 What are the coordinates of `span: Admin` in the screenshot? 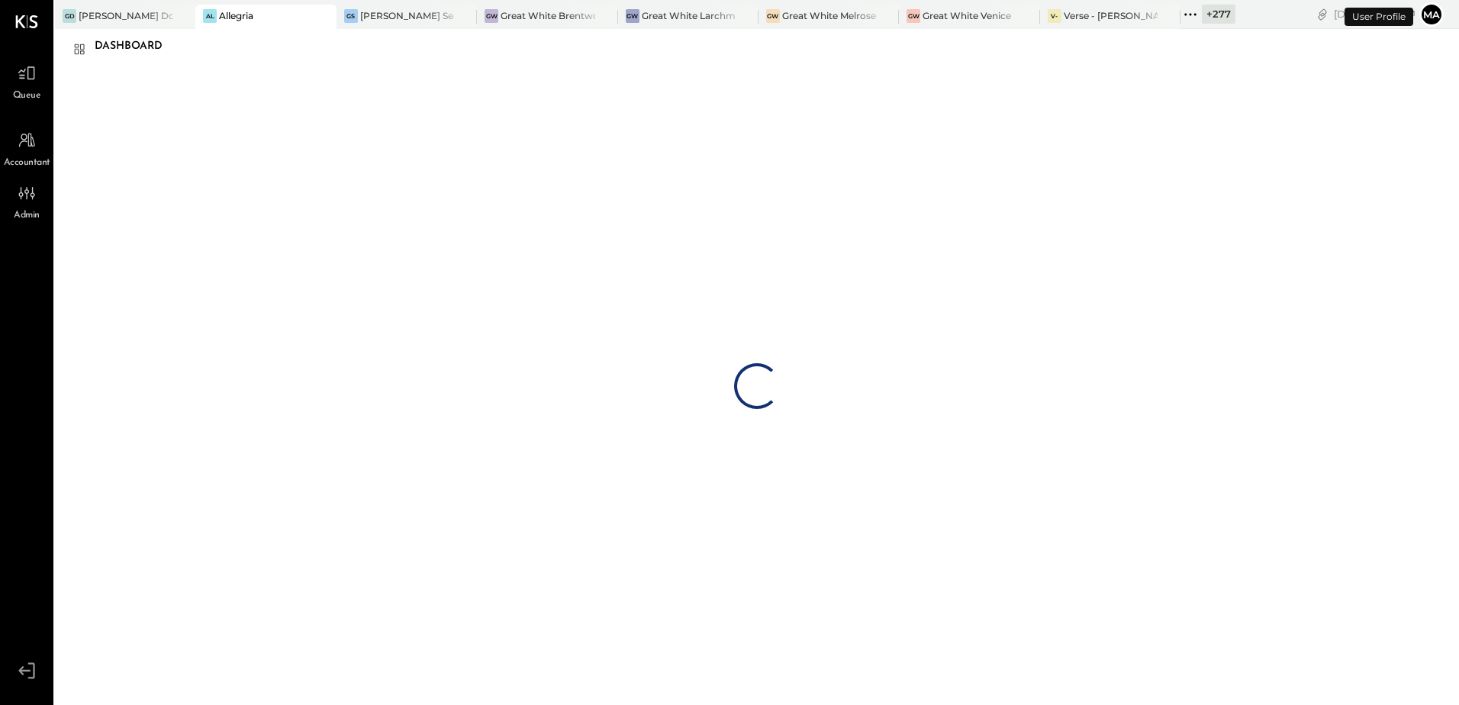 It's located at (27, 216).